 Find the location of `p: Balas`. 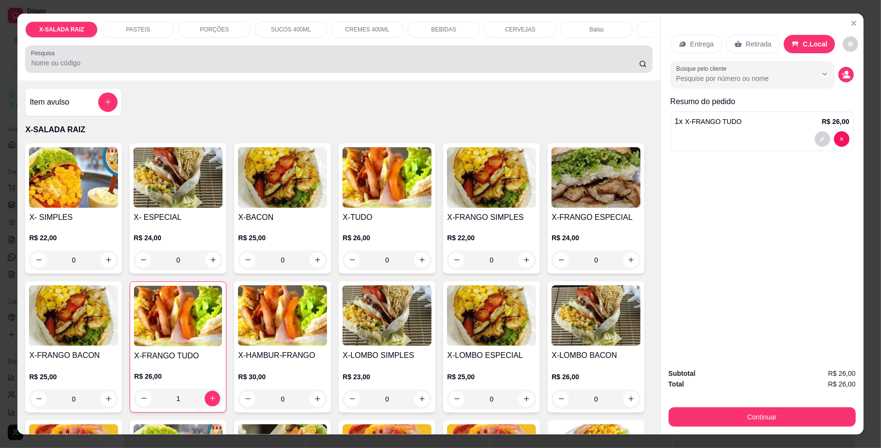

p: Balas is located at coordinates (597, 30).